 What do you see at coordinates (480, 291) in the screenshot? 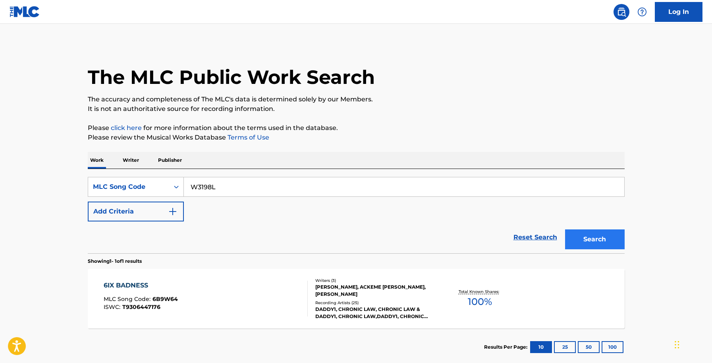
I see `p: Total Known Shares:` at bounding box center [480, 291].